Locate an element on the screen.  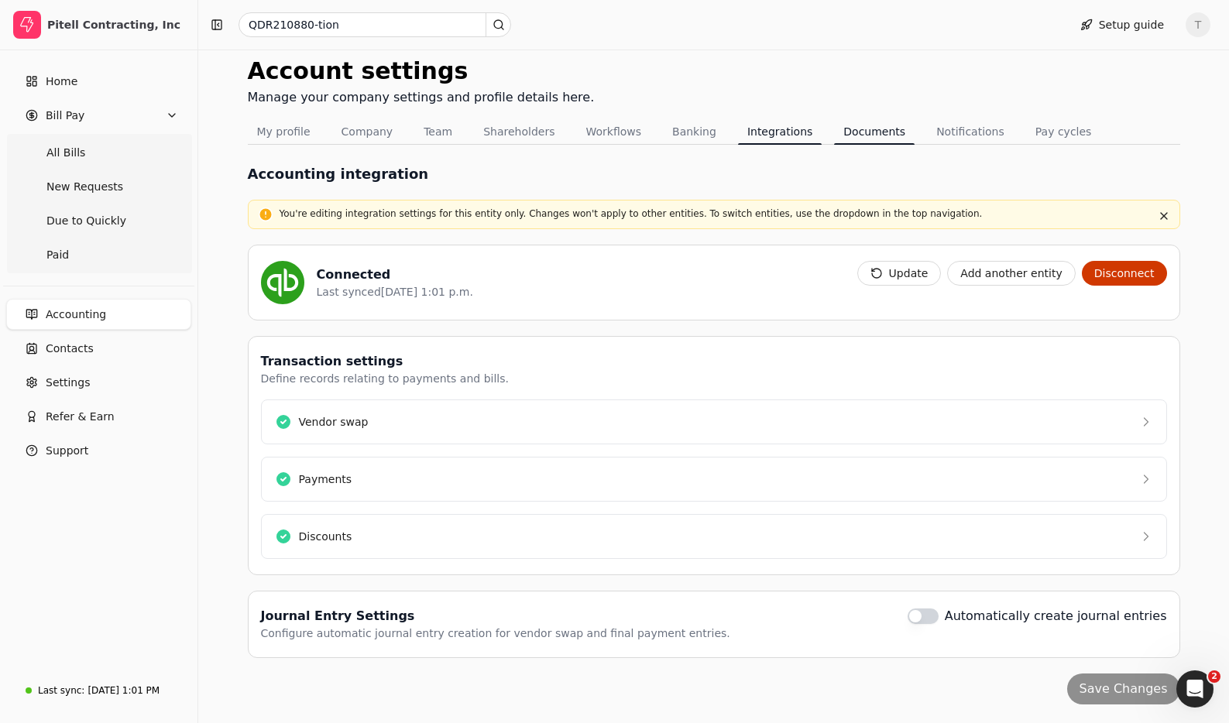
span: Bill Pay is located at coordinates (65, 115).